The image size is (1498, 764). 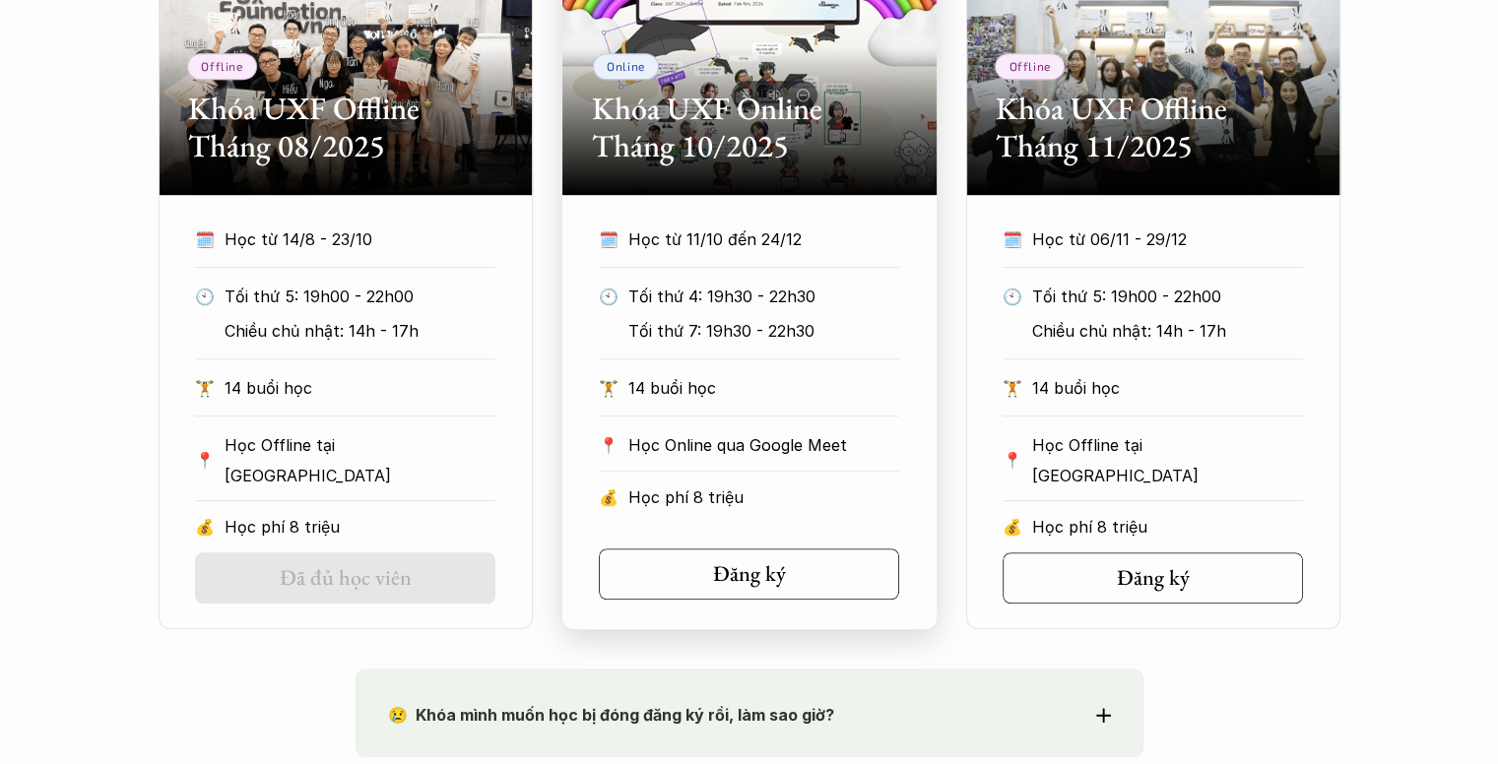 I want to click on h2: Khóa UXF Offline Tháng 08/2025, so click(x=346, y=127).